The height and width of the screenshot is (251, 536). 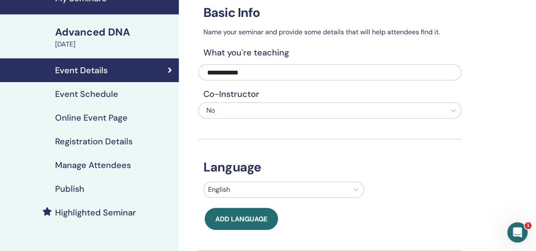 What do you see at coordinates (329, 53) in the screenshot?
I see `h4: What you`re teaching` at bounding box center [329, 53].